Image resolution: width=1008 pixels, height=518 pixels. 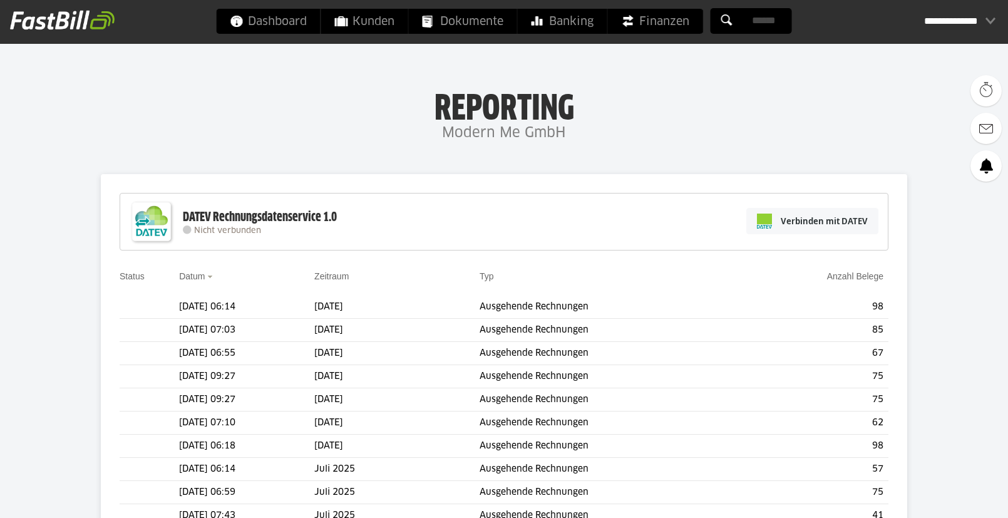 I want to click on img: sort_desc.gif, so click(x=211, y=277).